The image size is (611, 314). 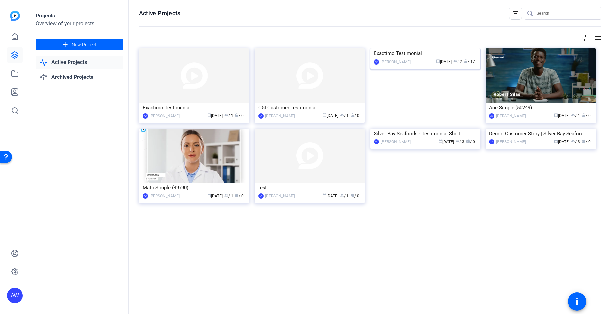 What do you see at coordinates (79, 16) in the screenshot?
I see `div: Projects` at bounding box center [79, 16].